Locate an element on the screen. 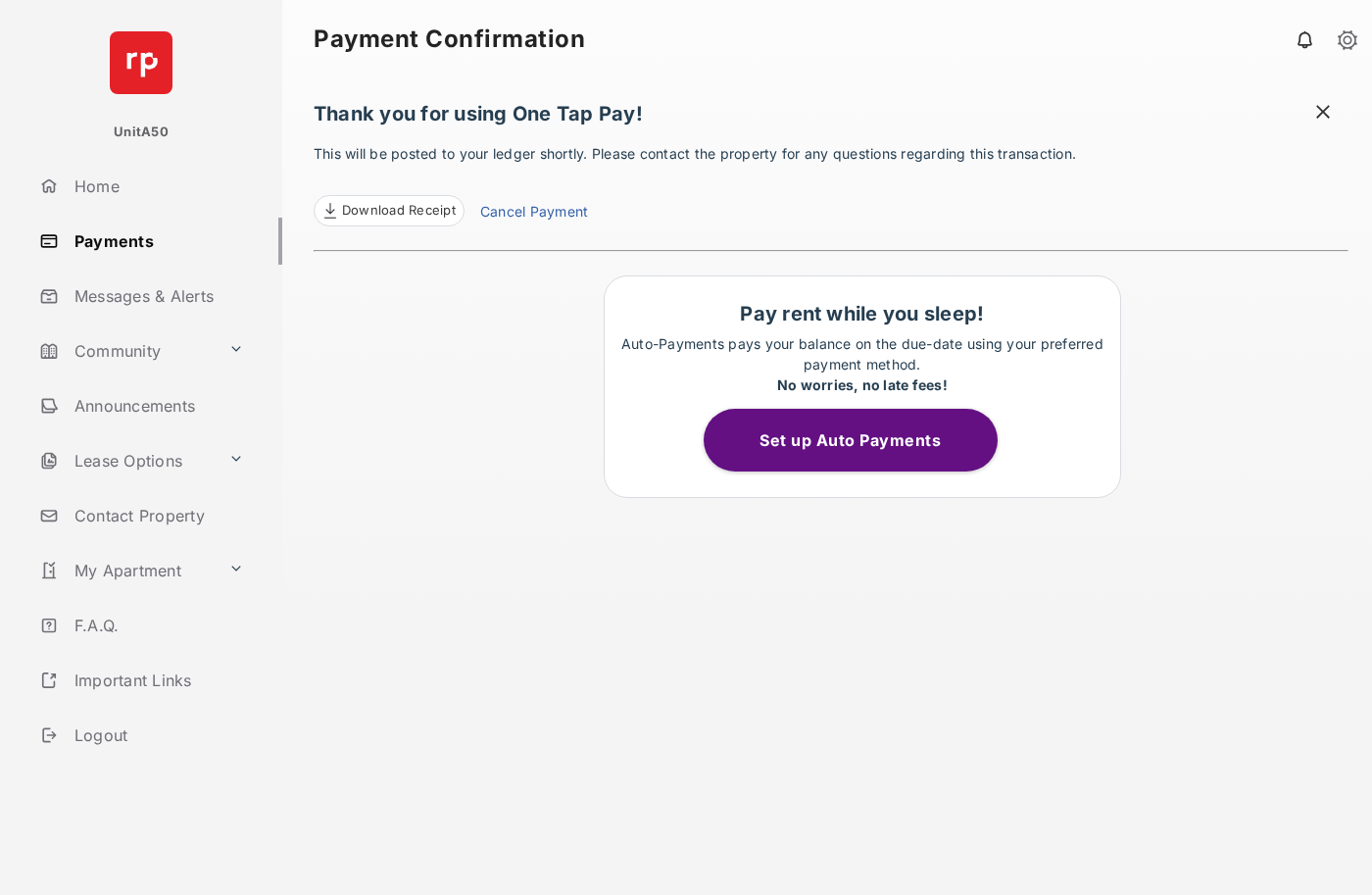 The height and width of the screenshot is (895, 1372). h1: Pay rent while you sleep! is located at coordinates (862, 314).